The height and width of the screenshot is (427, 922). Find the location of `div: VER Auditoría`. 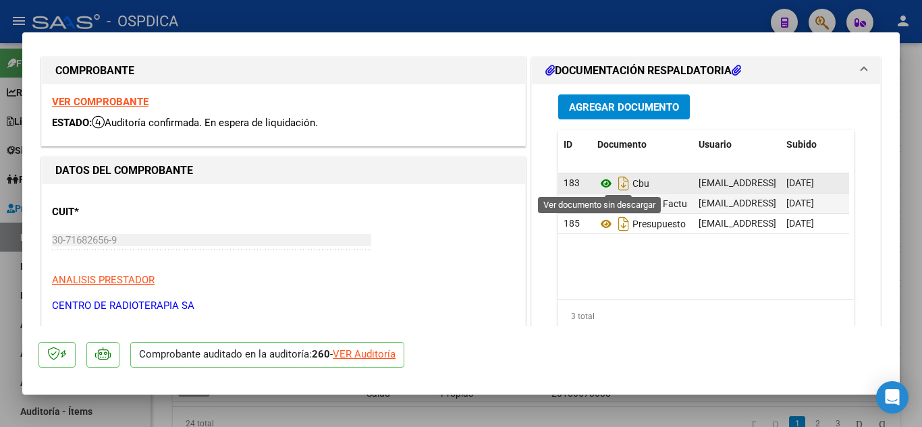

div: VER Auditoría is located at coordinates (364, 355).